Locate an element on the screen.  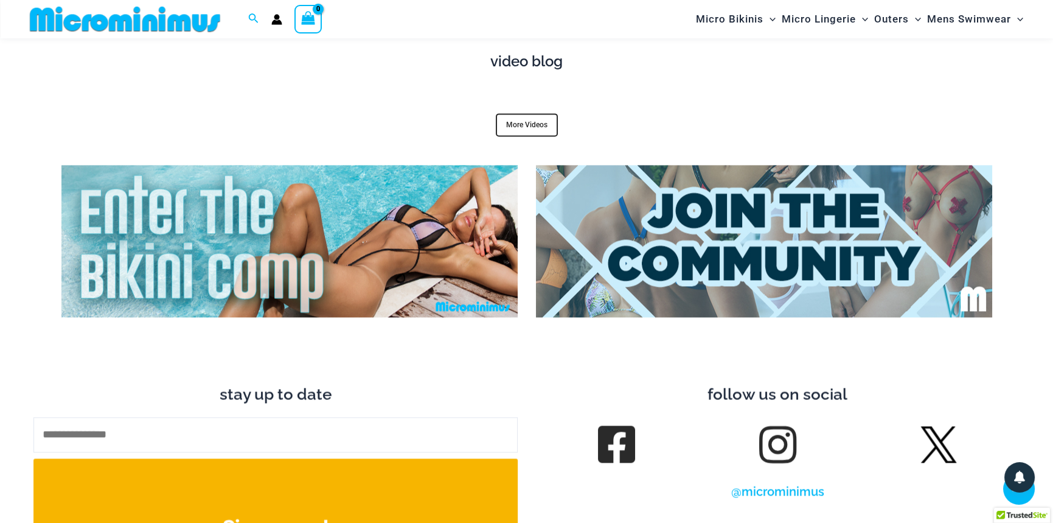
a: Follow us on Instagram is located at coordinates (777, 444).